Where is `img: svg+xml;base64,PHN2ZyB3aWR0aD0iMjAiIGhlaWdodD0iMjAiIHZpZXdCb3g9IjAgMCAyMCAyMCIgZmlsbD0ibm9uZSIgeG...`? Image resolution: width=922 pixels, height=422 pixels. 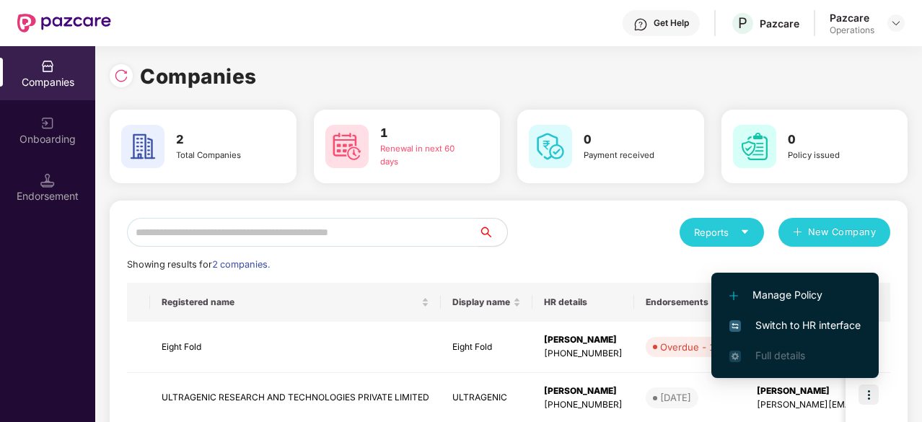
img: svg+xml;base64,PHN2ZyB3aWR0aD0iMjAiIGhlaWdodD0iMjAiIHZpZXdCb3g9IjAgMCAyMCAyMCIgZmlsbD0ibm9uZSIgeG... is located at coordinates (48, 123).